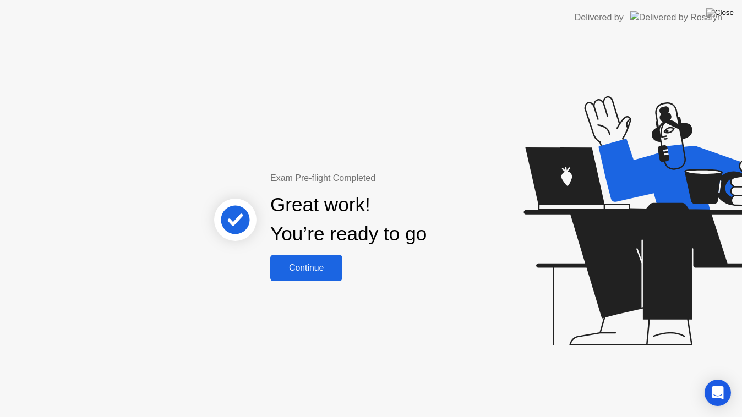 Image resolution: width=742 pixels, height=417 pixels. I want to click on div: Delivered by, so click(599, 18).